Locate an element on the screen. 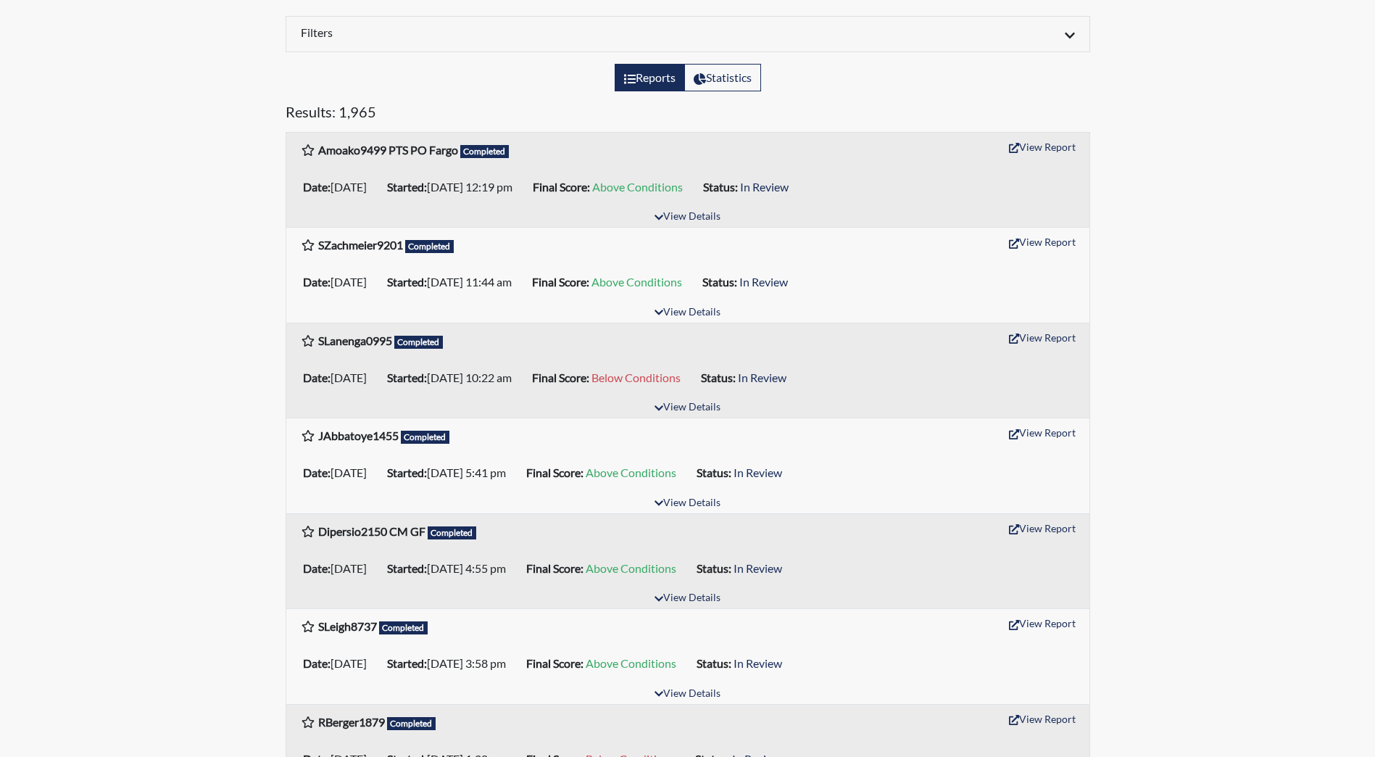 The width and height of the screenshot is (1375, 757). label: View statistics about completed interviews is located at coordinates (723, 78).